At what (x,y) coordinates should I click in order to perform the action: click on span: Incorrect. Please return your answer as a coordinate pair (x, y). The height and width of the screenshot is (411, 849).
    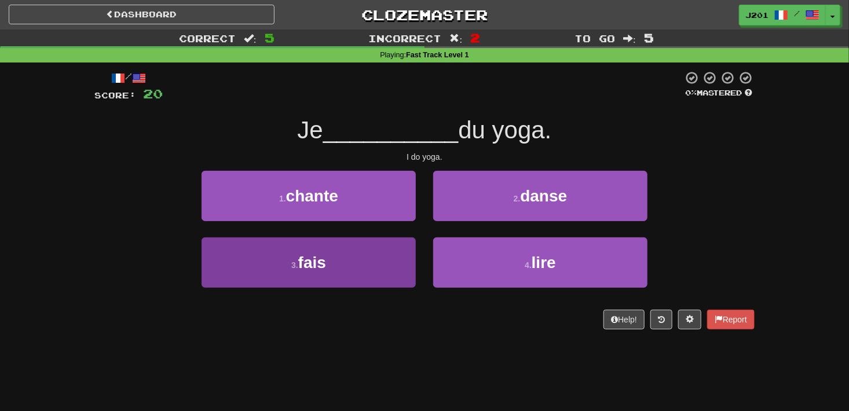
    Looking at the image, I should click on (405, 38).